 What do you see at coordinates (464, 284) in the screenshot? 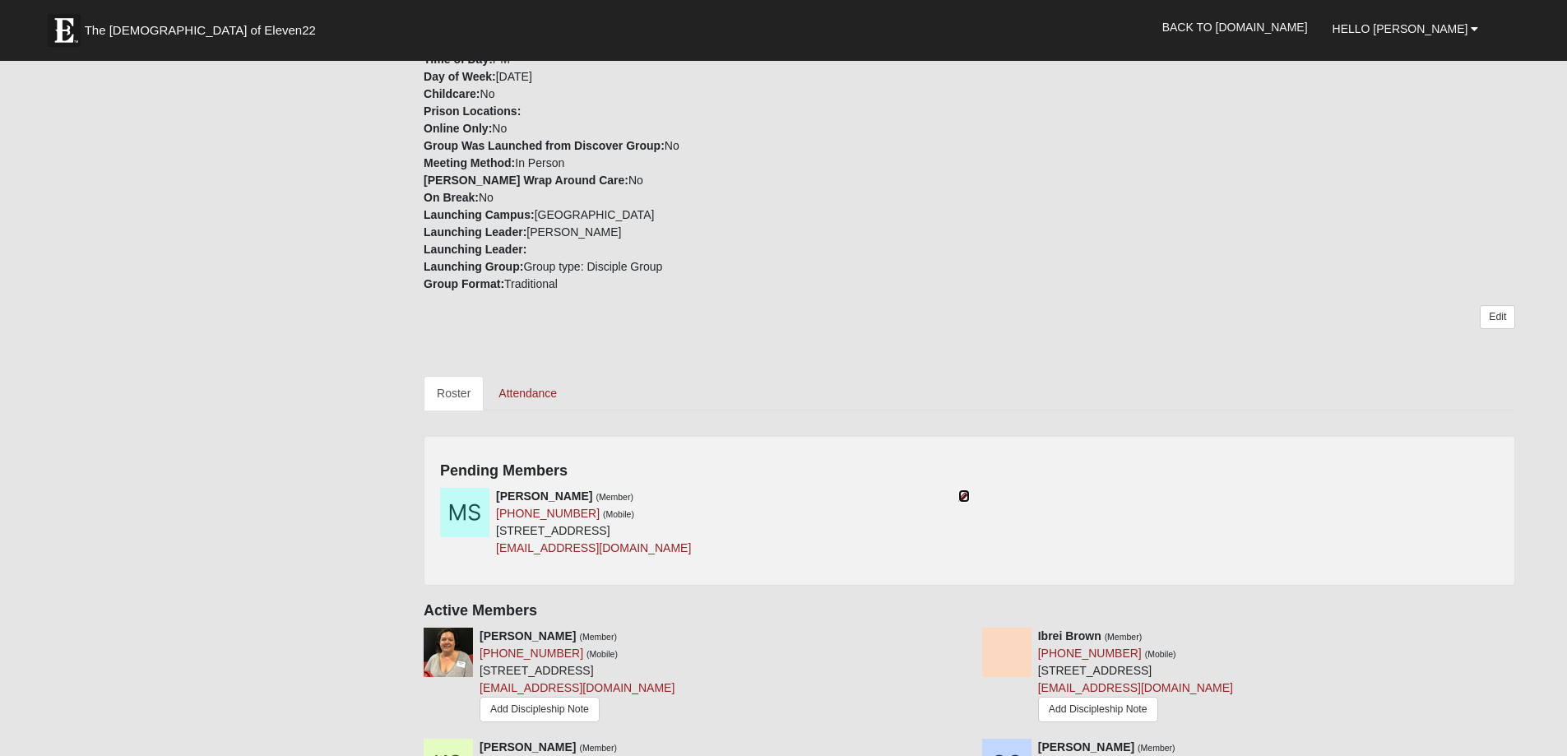
I see `strong: Group Format:` at bounding box center [464, 284].